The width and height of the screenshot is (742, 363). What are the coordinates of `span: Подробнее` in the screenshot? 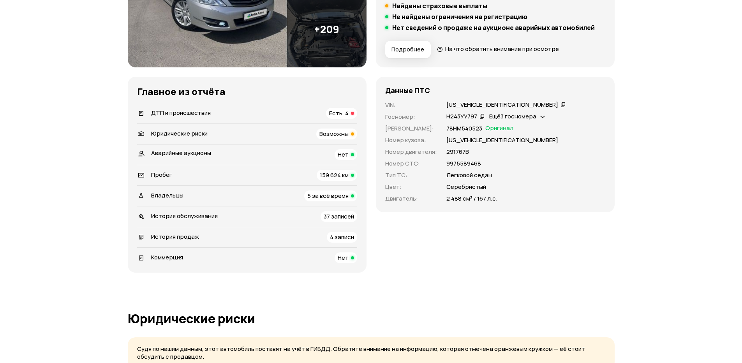 It's located at (408, 49).